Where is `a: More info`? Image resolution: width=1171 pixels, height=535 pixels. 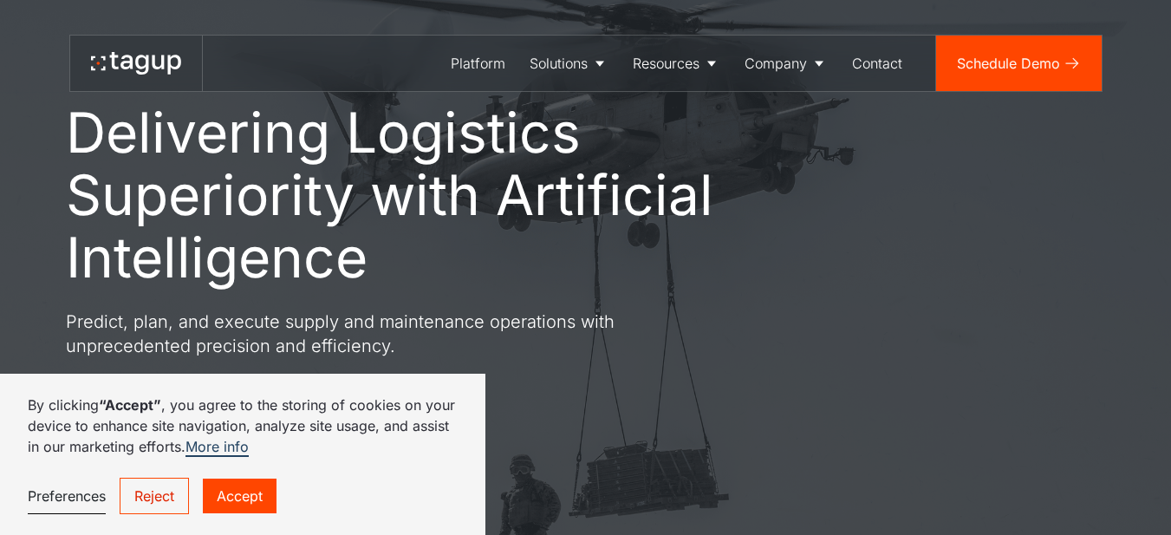
a: More info is located at coordinates (217, 447).